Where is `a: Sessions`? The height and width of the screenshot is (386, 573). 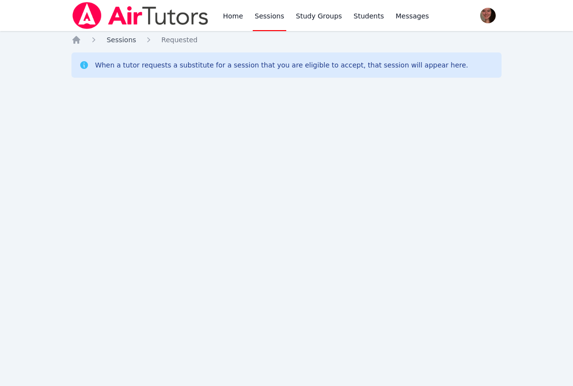
a: Sessions is located at coordinates (121, 40).